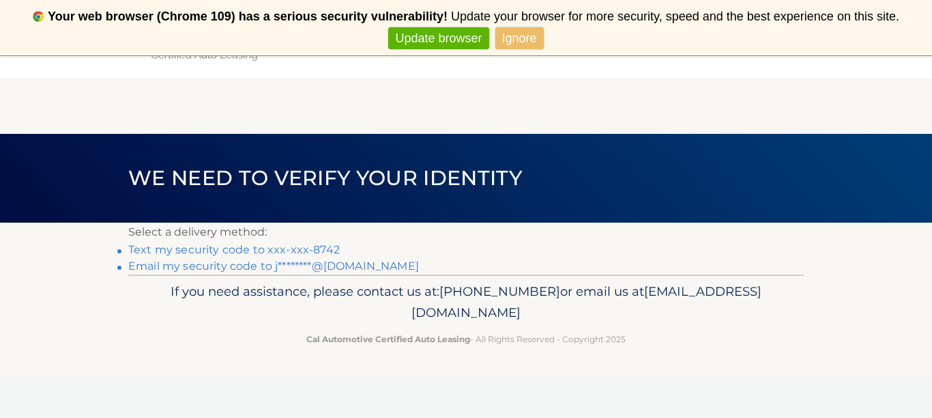 The height and width of the screenshot is (418, 932). I want to click on p: If you need assistance, please contact us at: or email us at, so click(466, 302).